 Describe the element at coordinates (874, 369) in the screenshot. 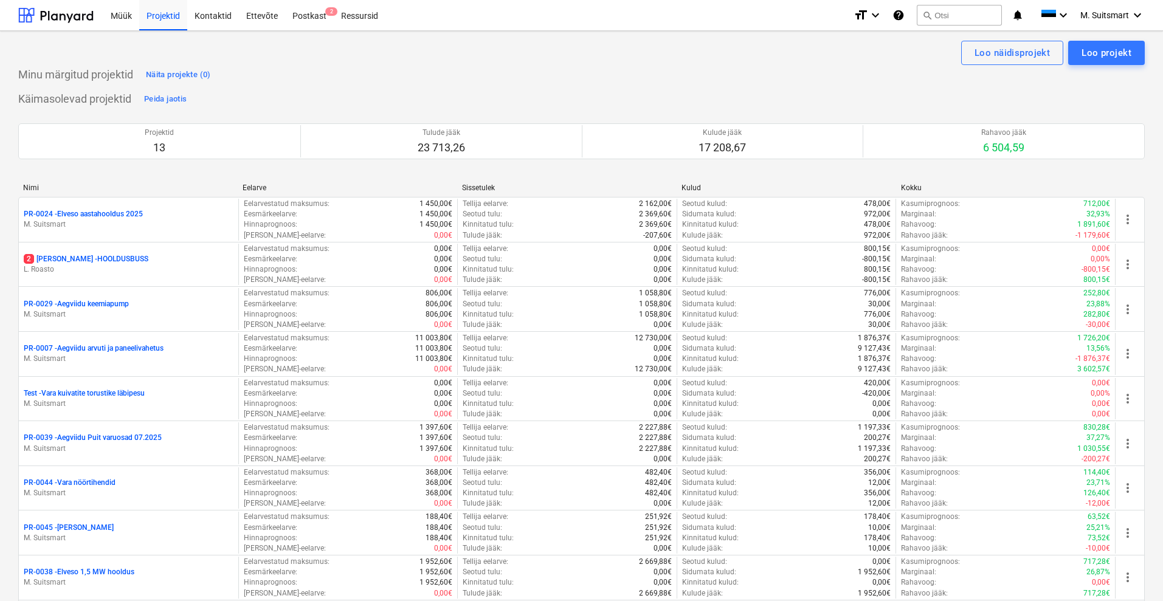

I see `p: 9 127,43€` at that location.